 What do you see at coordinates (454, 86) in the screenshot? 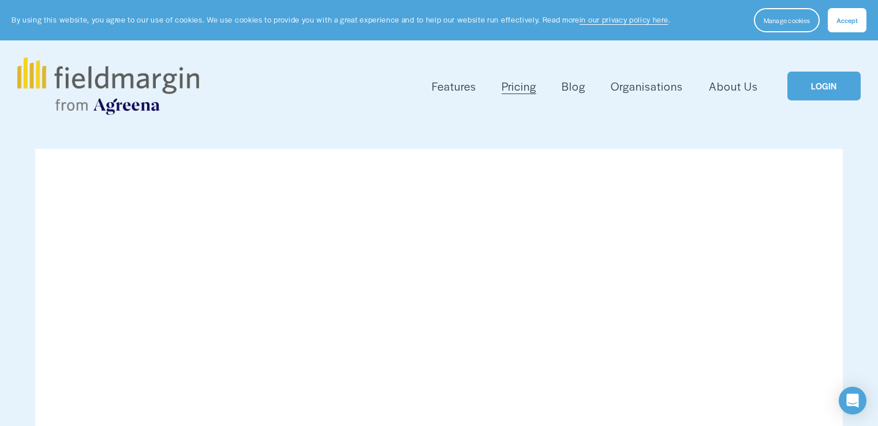
I see `a: folder dropdown` at bounding box center [454, 86].